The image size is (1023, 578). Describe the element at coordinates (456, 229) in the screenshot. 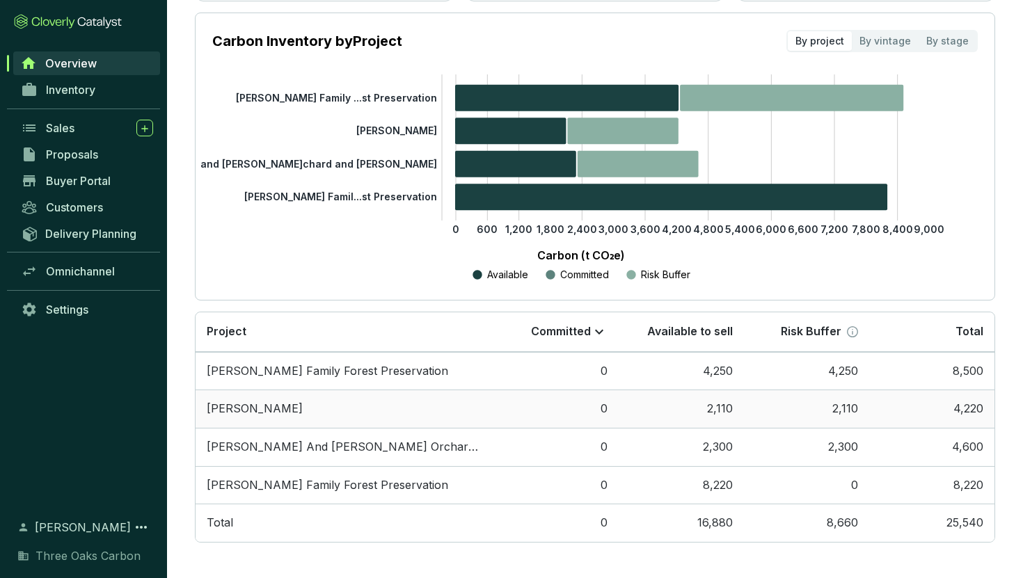

I see `tspan: 0` at that location.